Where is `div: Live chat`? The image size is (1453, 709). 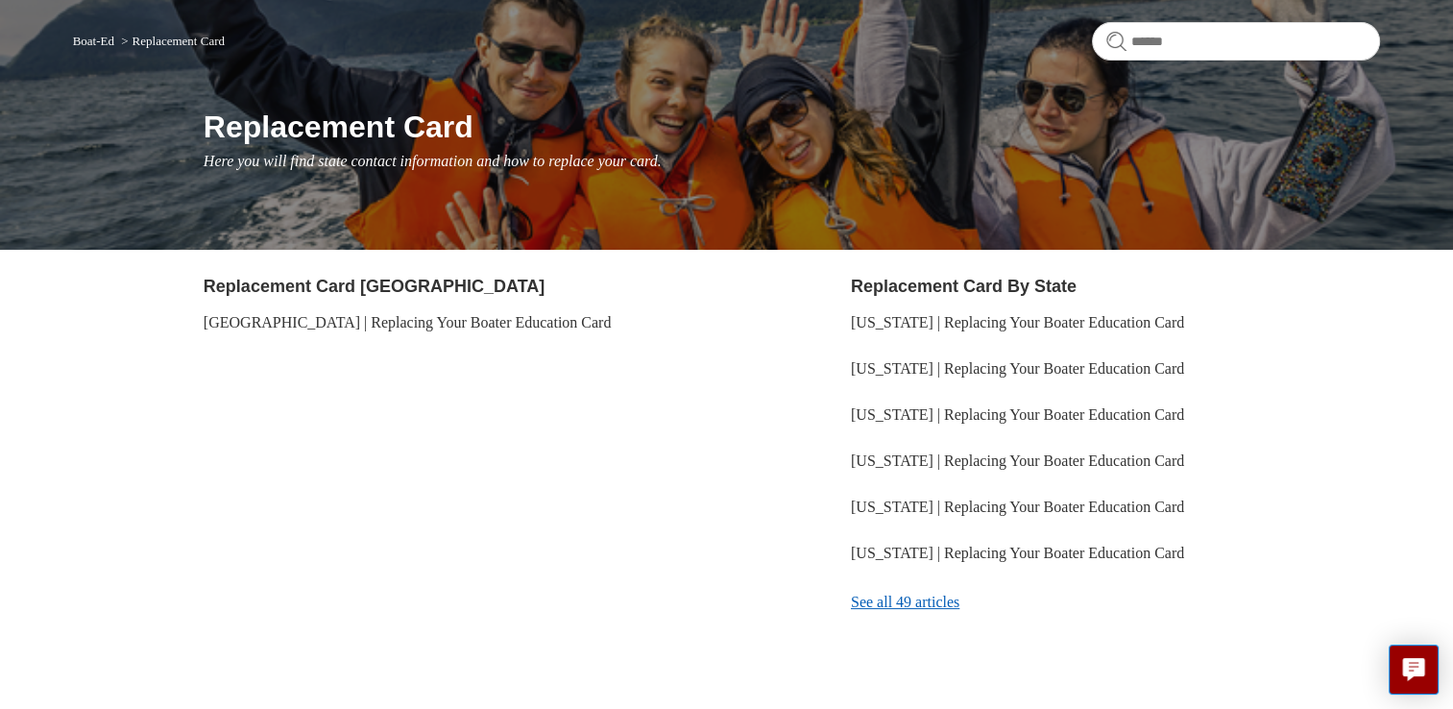 div: Live chat is located at coordinates (1414, 669).